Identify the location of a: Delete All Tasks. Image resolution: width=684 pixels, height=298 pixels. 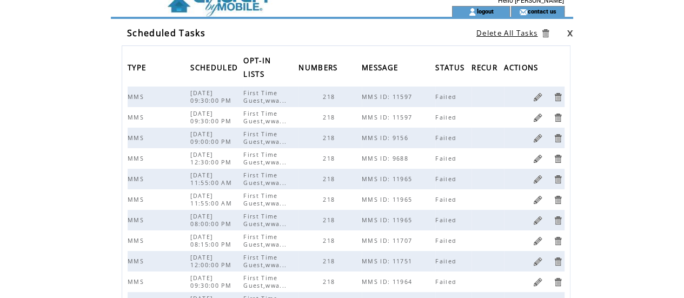
(506, 33).